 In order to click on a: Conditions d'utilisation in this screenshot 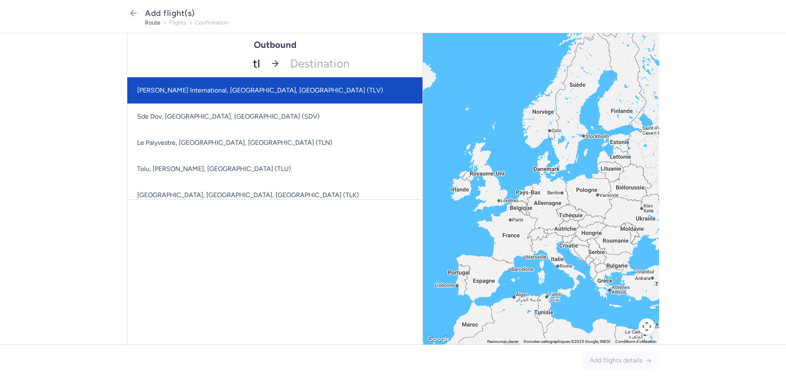, I will do `click(636, 341)`.